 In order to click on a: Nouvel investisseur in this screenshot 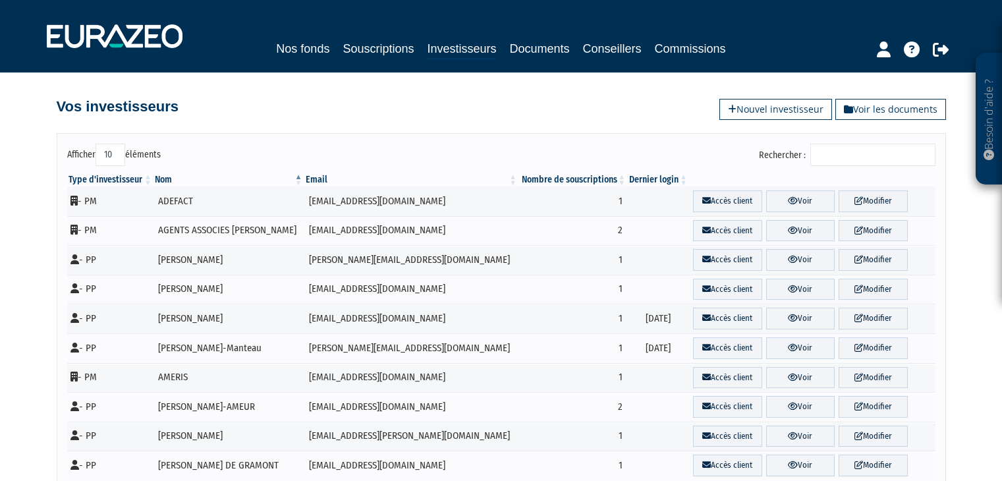, I will do `click(775, 109)`.